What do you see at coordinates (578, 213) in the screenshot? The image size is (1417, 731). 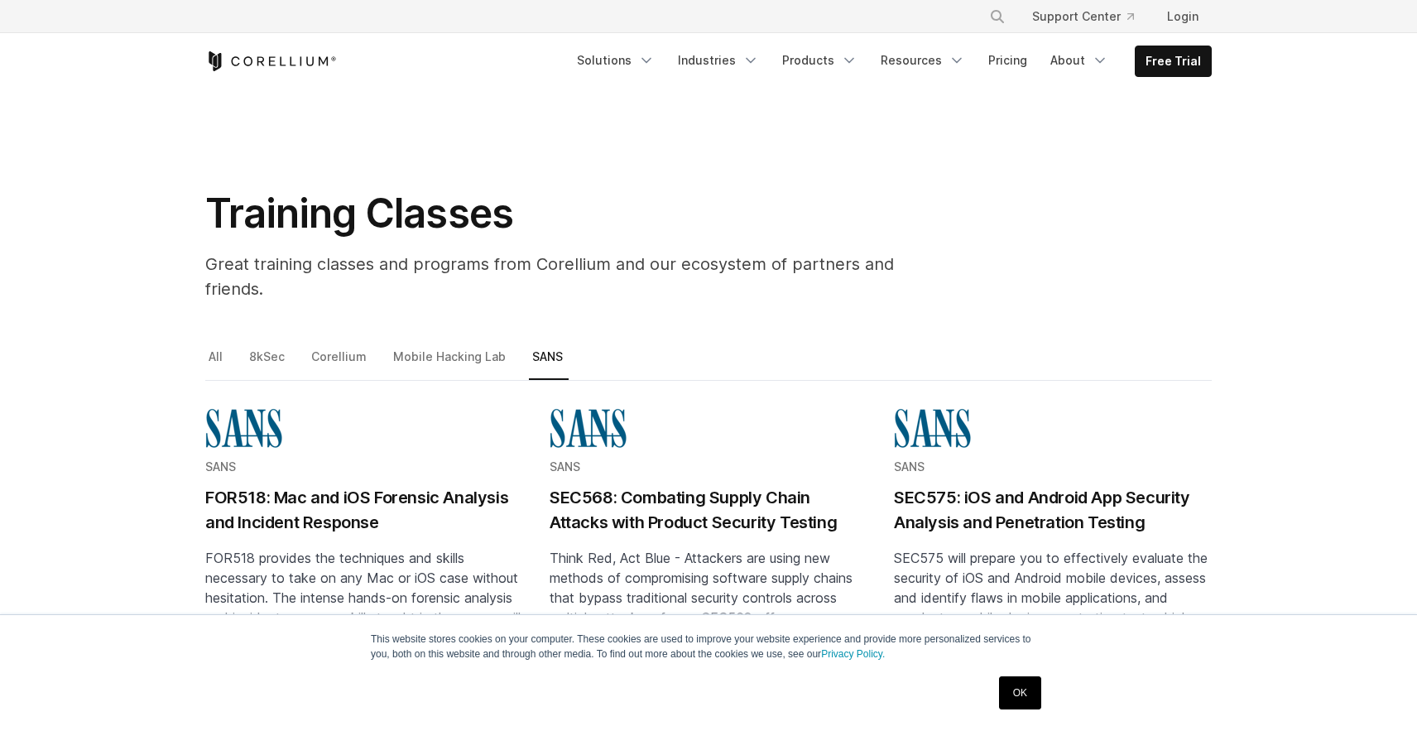 I see `h1: Training Classes` at bounding box center [578, 213].